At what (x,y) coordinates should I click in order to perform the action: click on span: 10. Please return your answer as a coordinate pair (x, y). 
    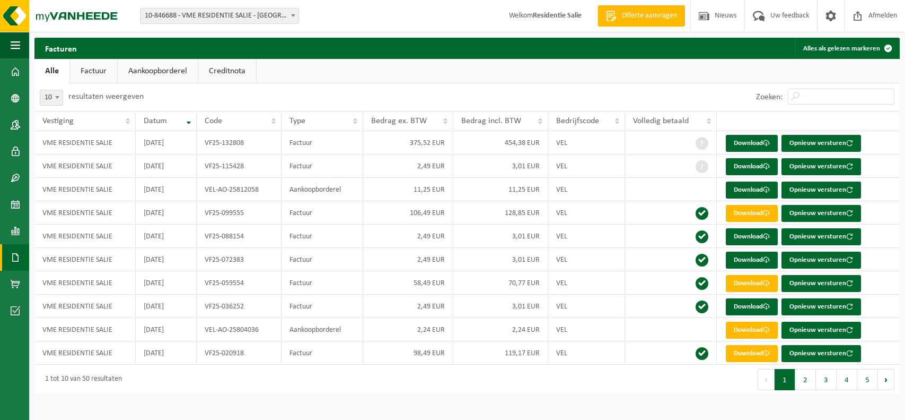
    Looking at the image, I should click on (51, 98).